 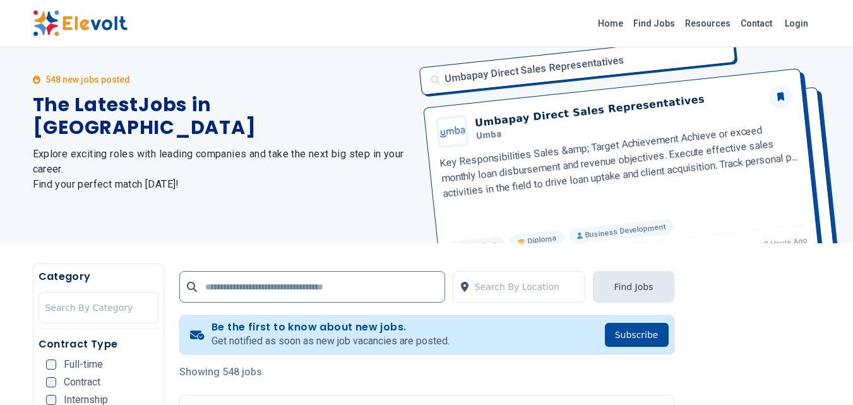 What do you see at coordinates (51, 364) in the screenshot?
I see `input: Full-time` at bounding box center [51, 364].